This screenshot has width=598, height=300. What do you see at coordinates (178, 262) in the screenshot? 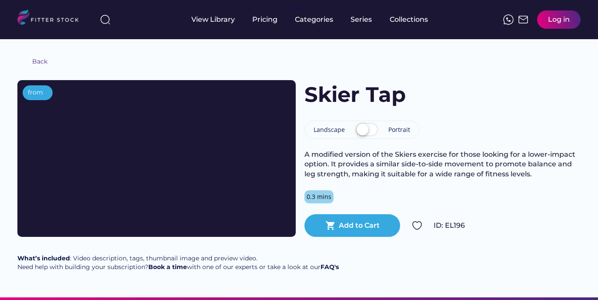
I see `div: : Video description, tags, thumbnail image and preview video. Need help with building your subscr...` at bounding box center [178, 262].